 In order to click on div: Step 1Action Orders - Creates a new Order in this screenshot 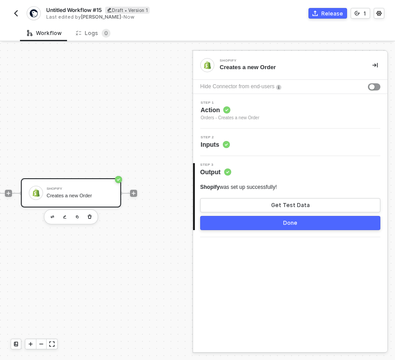, I will do `click(290, 111)`.